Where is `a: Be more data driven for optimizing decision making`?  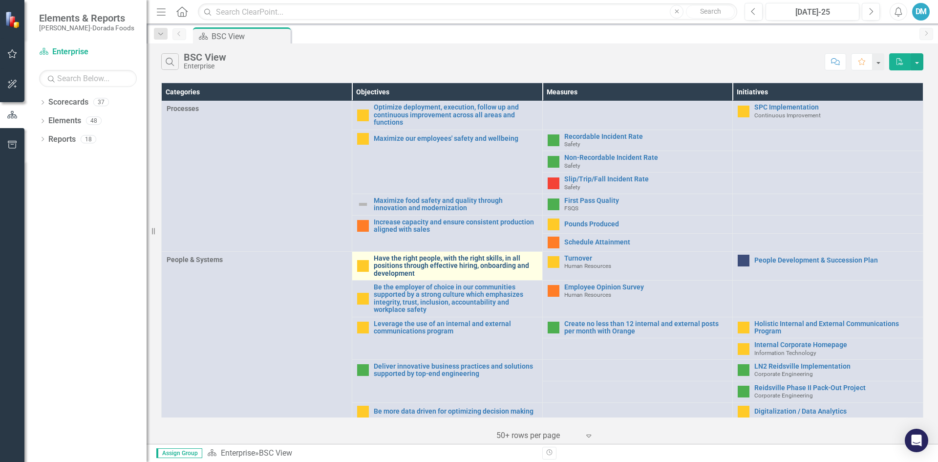 a: Be more data driven for optimizing decision making is located at coordinates (455, 411).